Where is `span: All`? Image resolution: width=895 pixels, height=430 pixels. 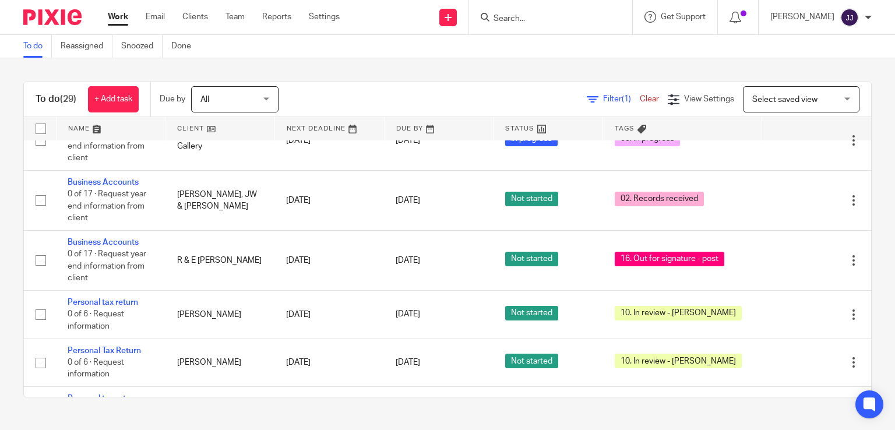 span: All is located at coordinates (205, 100).